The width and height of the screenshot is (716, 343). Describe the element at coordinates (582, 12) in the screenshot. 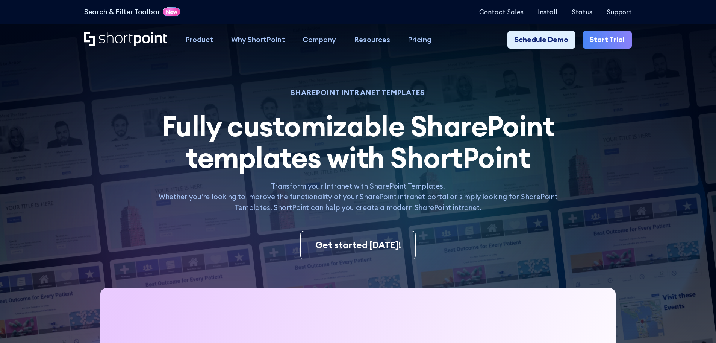

I see `p: Status` at that location.